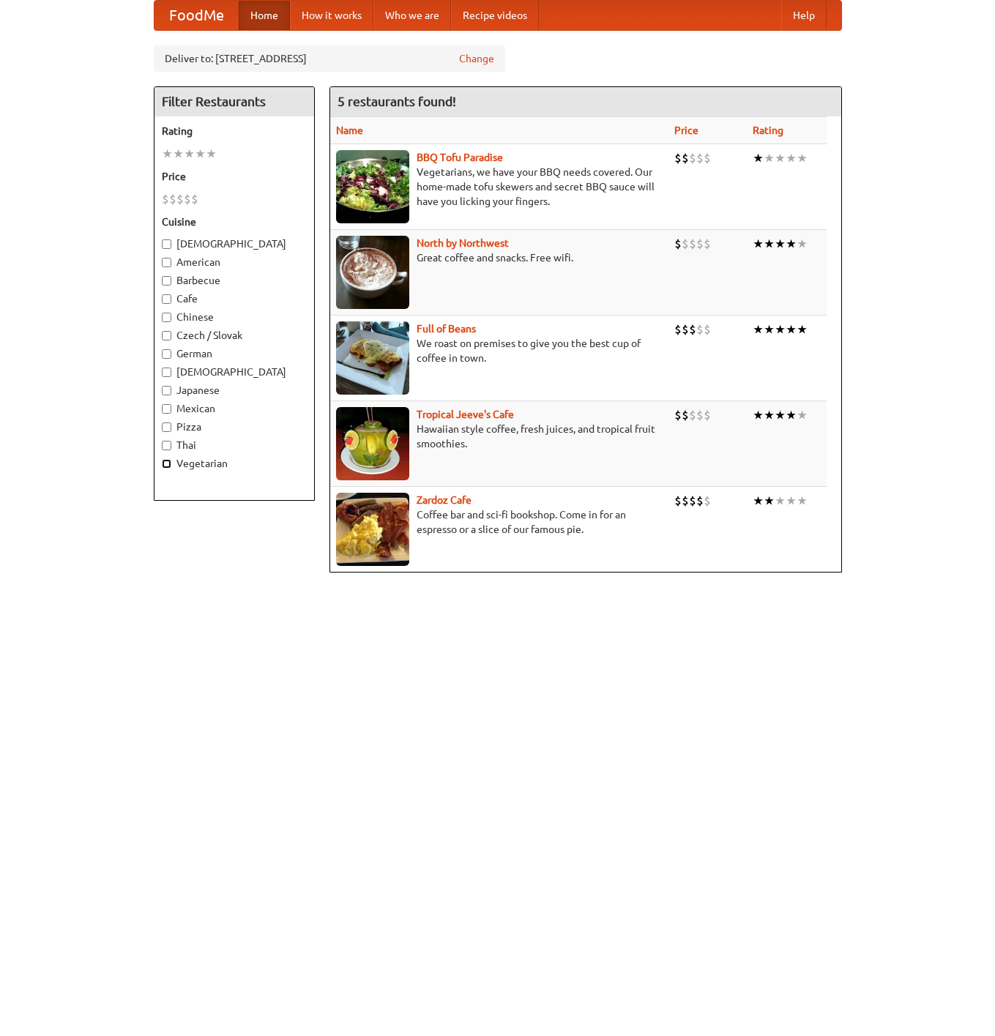  I want to click on a: Price, so click(686, 130).